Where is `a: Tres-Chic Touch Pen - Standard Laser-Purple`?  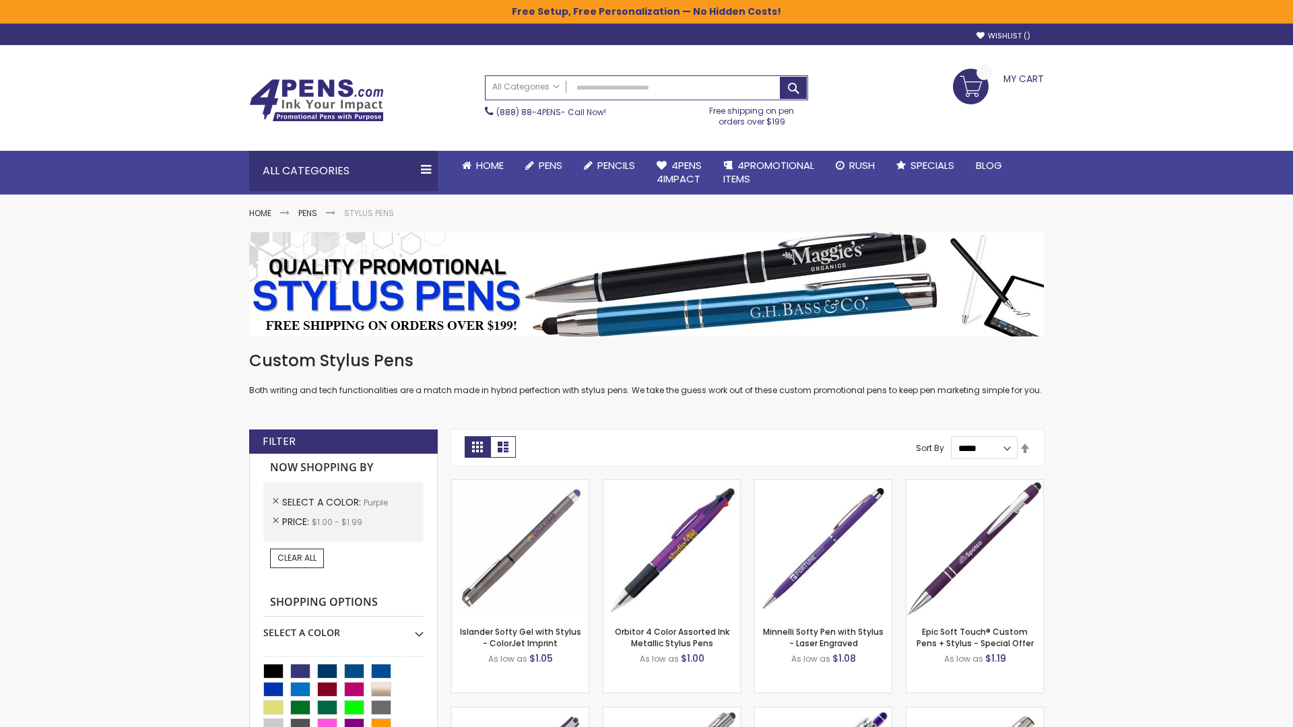
a: Tres-Chic Touch Pen - Standard Laser-Purple is located at coordinates (975, 713).